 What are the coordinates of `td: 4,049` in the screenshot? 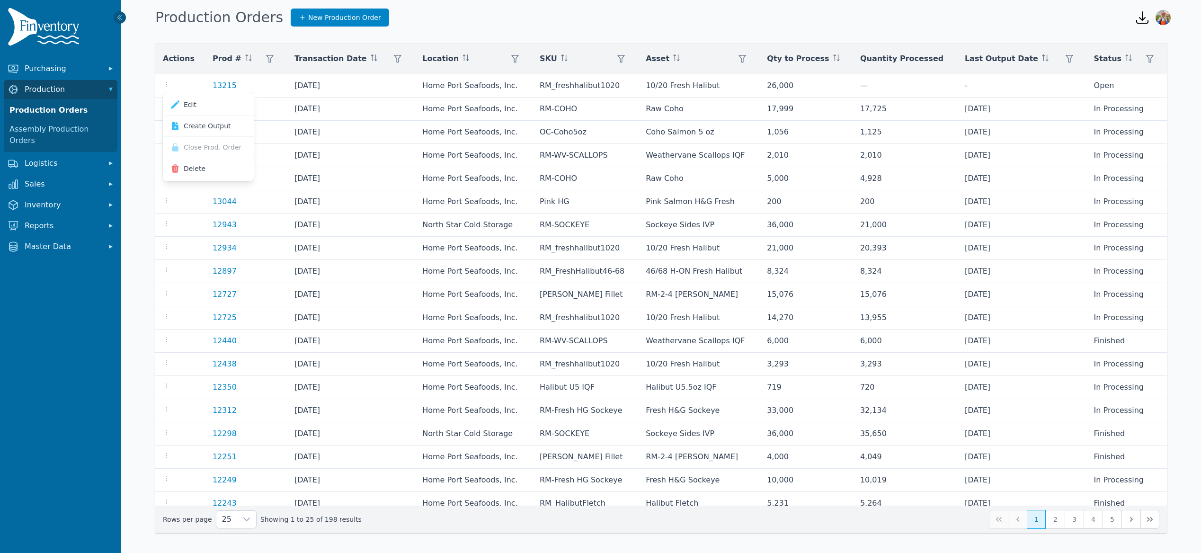 It's located at (905, 457).